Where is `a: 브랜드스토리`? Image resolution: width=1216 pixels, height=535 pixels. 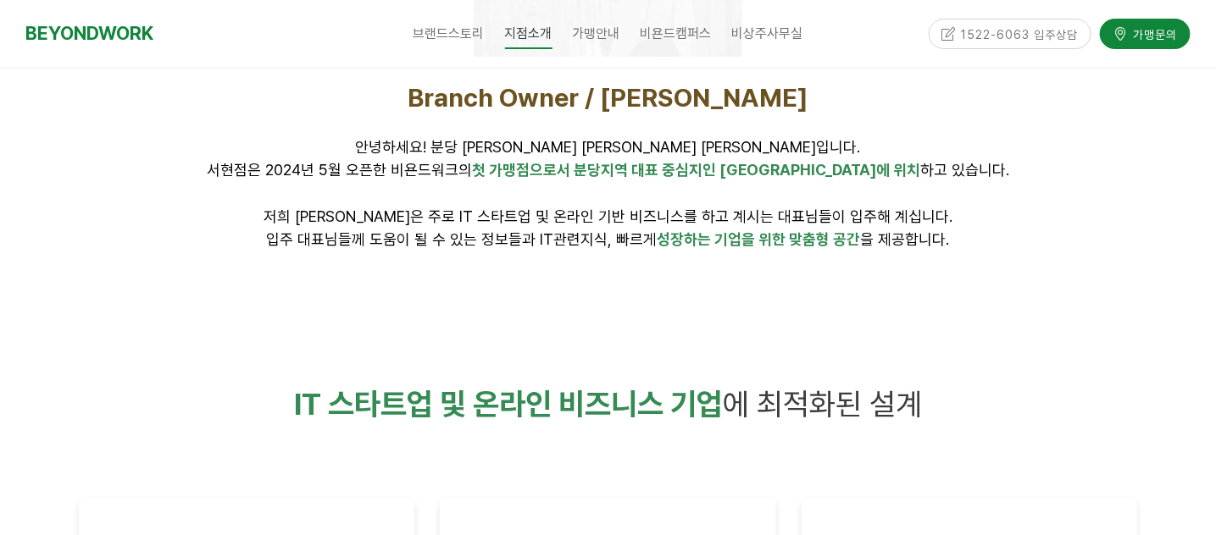 a: 브랜드스토리 is located at coordinates (449, 34).